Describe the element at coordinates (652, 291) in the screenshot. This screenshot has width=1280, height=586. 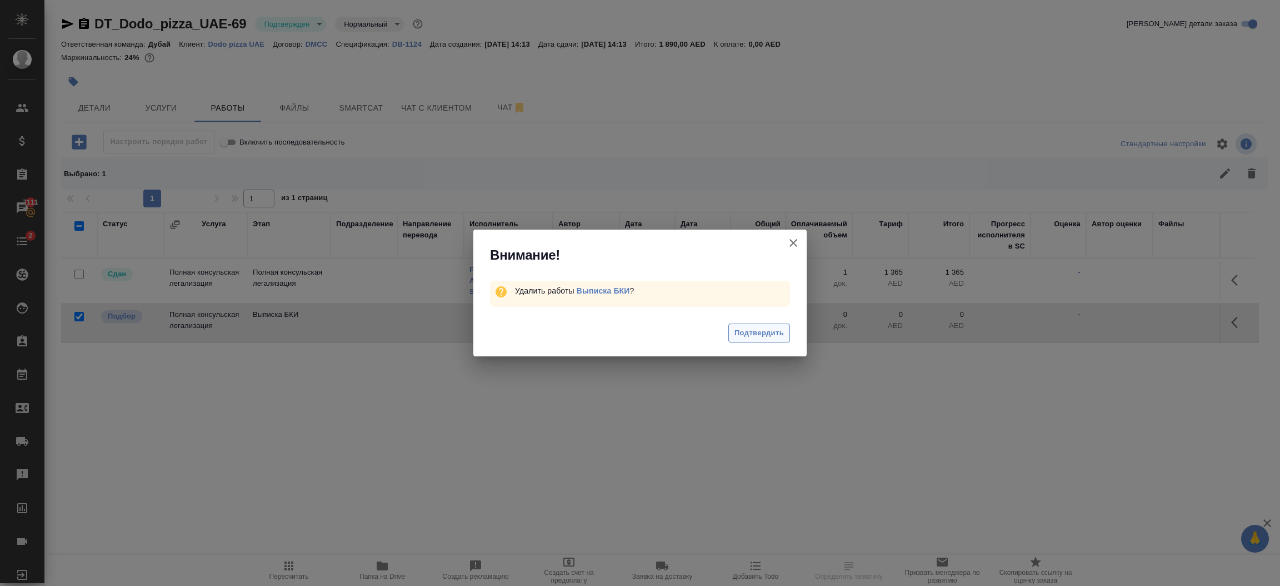
I see `div: Удалить работы` at that location.